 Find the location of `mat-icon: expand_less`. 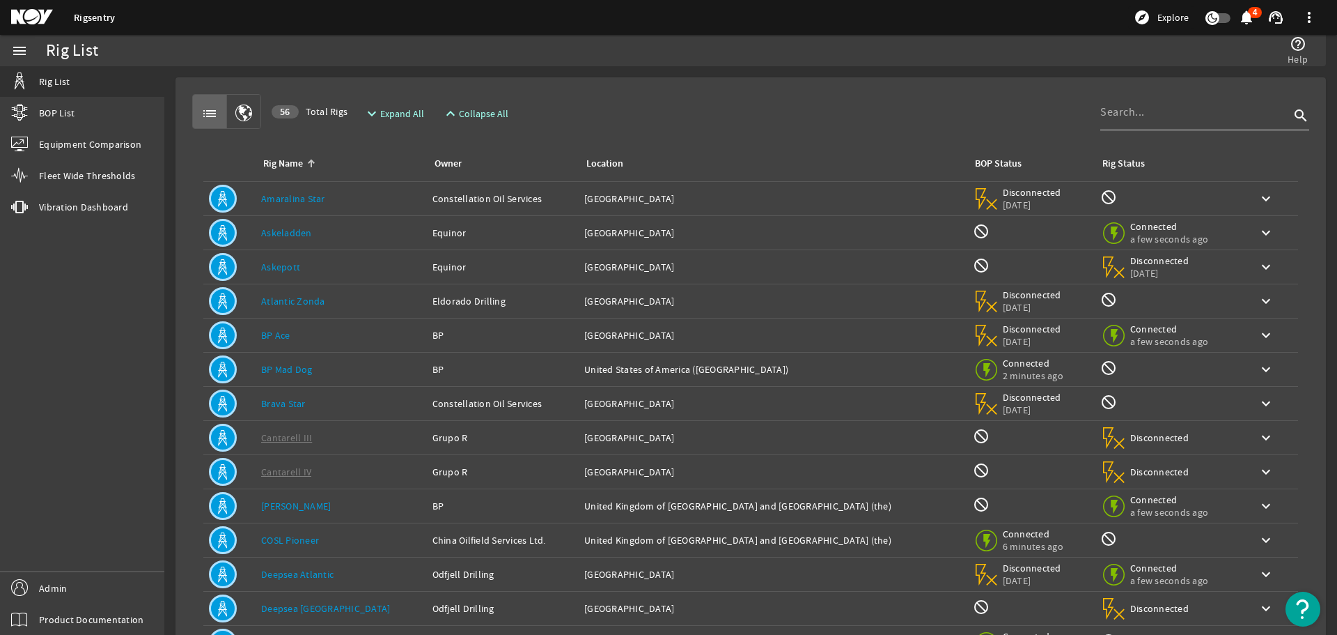

mat-icon: expand_less is located at coordinates (448, 114).